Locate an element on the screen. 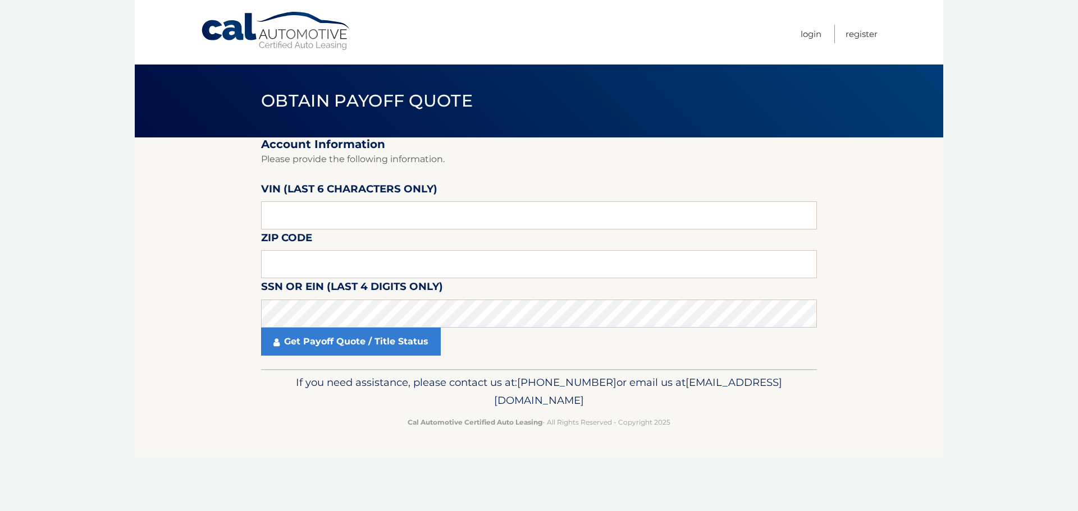  strong: Cal Automotive Certified Auto Leasing is located at coordinates (475, 422).